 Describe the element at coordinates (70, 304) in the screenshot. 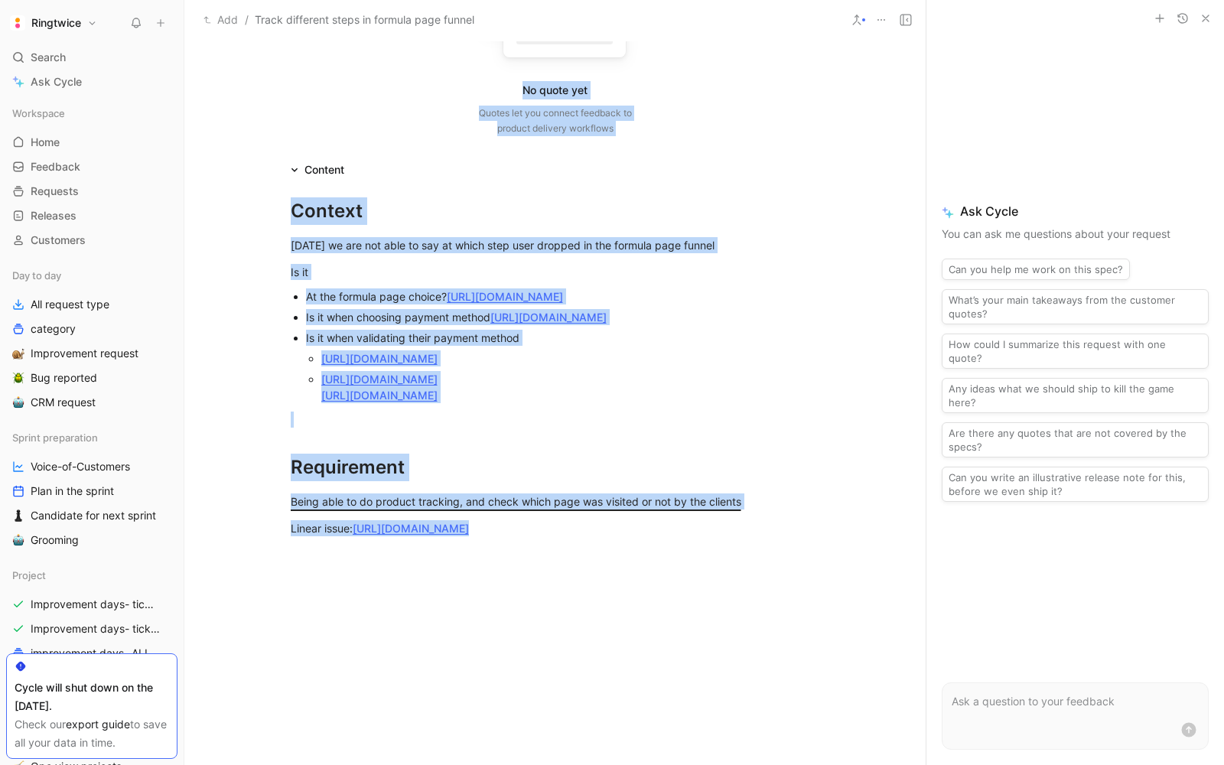

I see `span: All request type` at that location.